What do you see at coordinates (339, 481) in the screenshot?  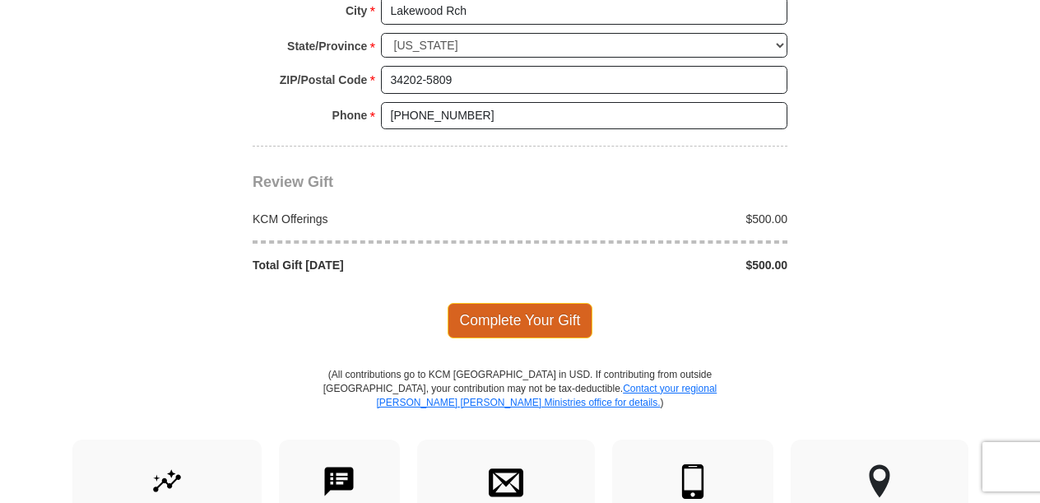 I see `img: text-to-give.svg` at bounding box center [339, 481].